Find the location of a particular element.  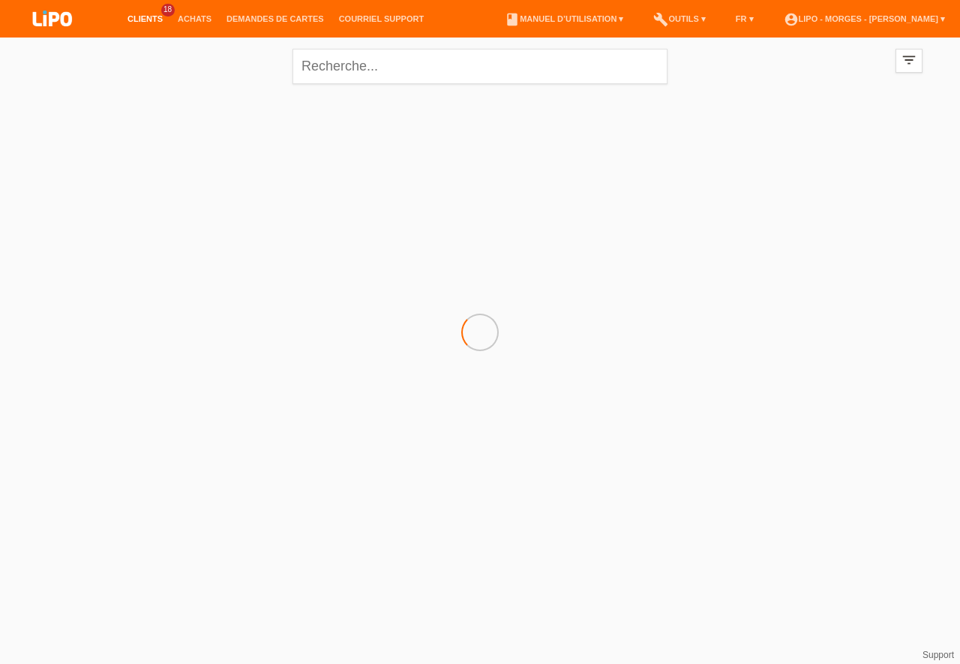

a: FR ▾ is located at coordinates (745, 19).